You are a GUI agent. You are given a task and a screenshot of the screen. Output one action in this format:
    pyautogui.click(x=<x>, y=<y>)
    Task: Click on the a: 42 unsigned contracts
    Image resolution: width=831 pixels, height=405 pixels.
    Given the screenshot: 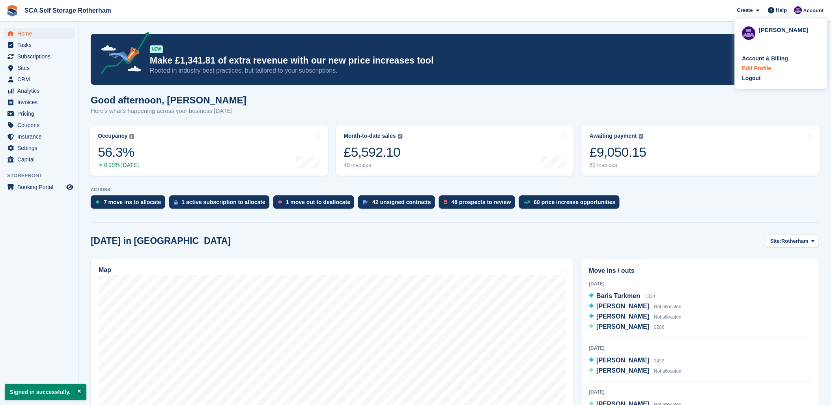 What is the action you would take?
    pyautogui.click(x=399, y=204)
    